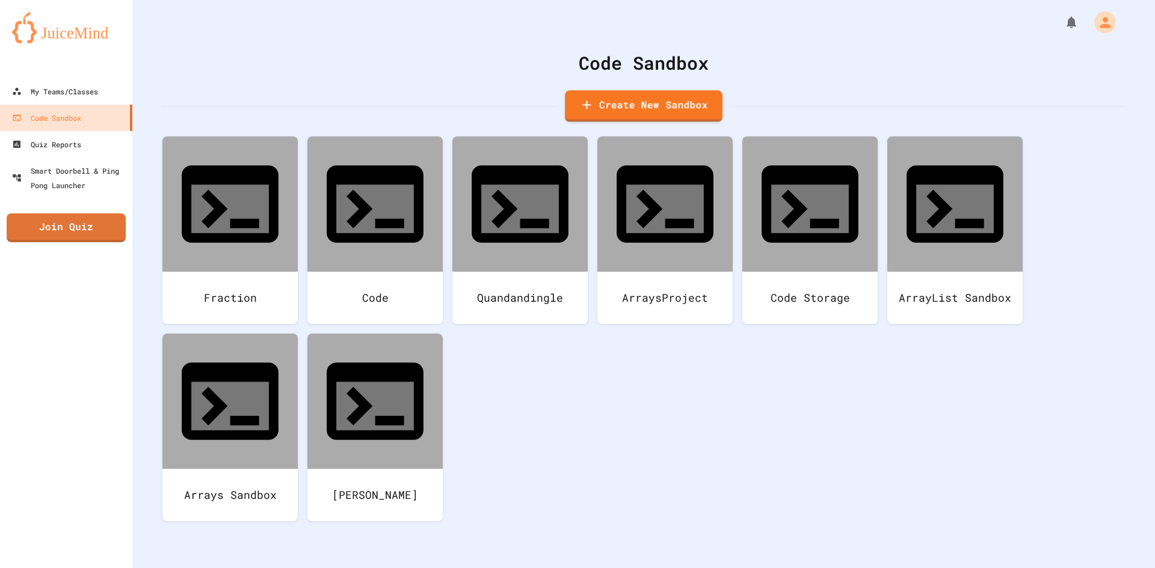  I want to click on div: My Account, so click(1100, 22).